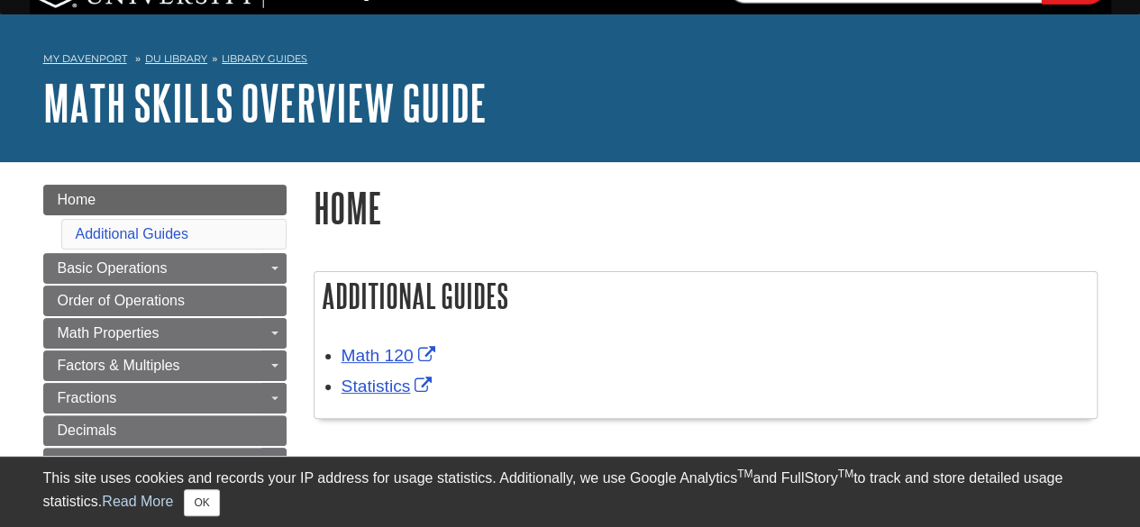 Image resolution: width=1140 pixels, height=527 pixels. I want to click on span: Decimals, so click(87, 430).